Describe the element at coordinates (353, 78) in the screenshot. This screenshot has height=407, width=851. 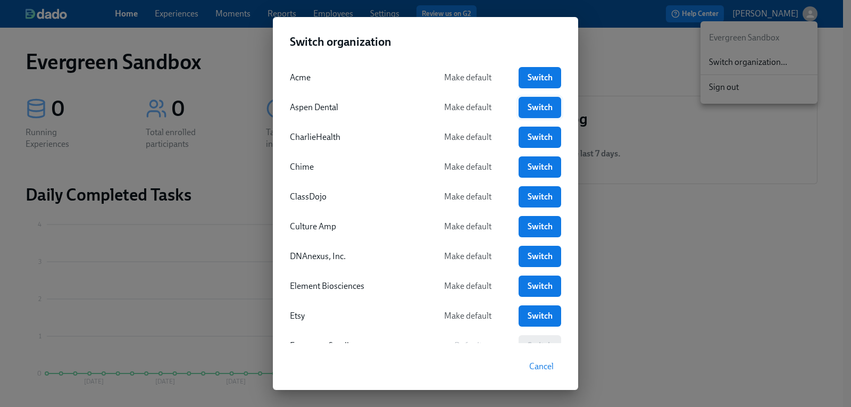
I see `div: Acme` at that location.